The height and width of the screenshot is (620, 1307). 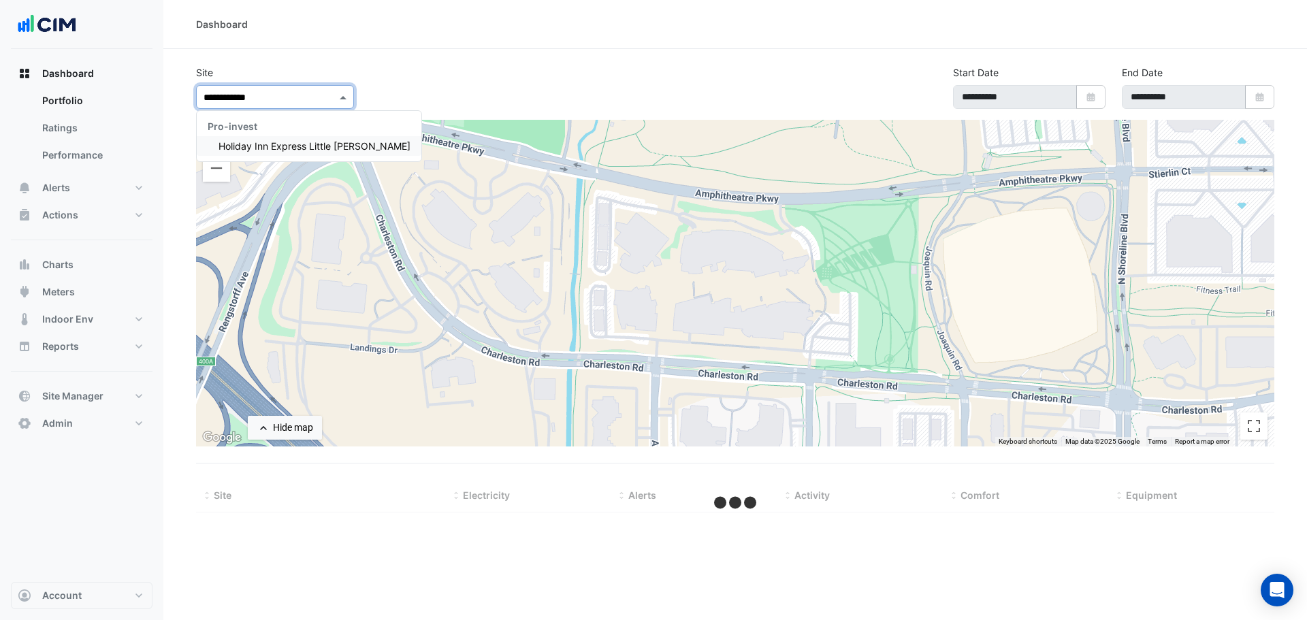 What do you see at coordinates (25, 265) in the screenshot?
I see `app-icon: Charts` at bounding box center [25, 265].